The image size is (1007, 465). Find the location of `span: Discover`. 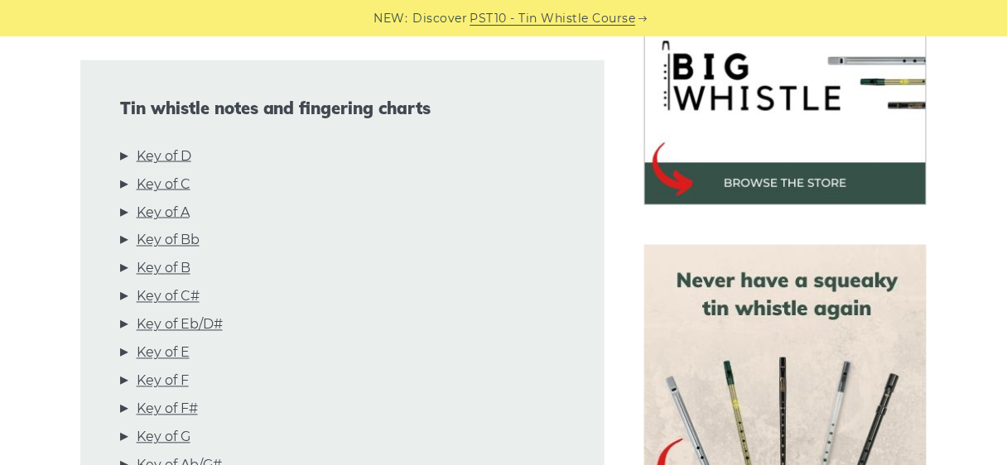

span: Discover is located at coordinates (441, 18).